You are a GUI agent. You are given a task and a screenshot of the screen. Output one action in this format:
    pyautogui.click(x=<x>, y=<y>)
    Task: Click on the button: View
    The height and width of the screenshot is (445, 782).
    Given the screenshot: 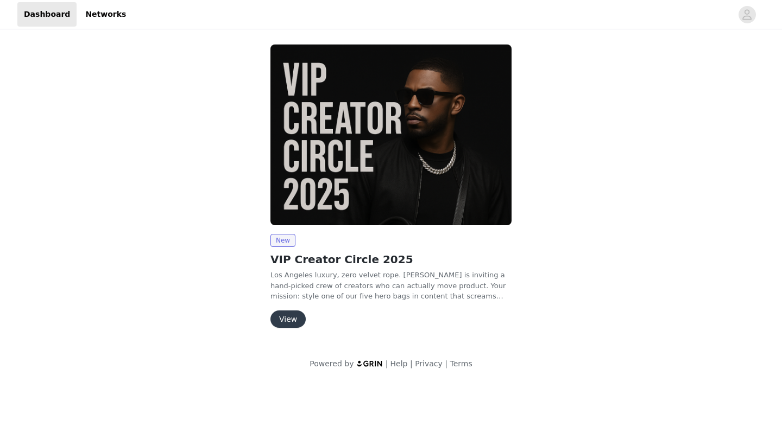 What is the action you would take?
    pyautogui.click(x=288, y=319)
    